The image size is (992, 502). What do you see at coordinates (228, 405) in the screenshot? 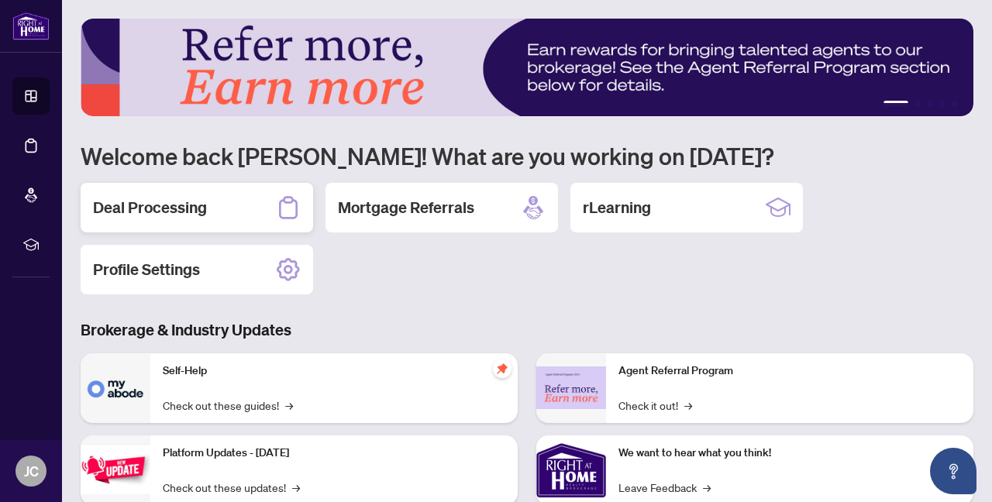
I see `a: Check out these guides!→` at bounding box center [228, 405].